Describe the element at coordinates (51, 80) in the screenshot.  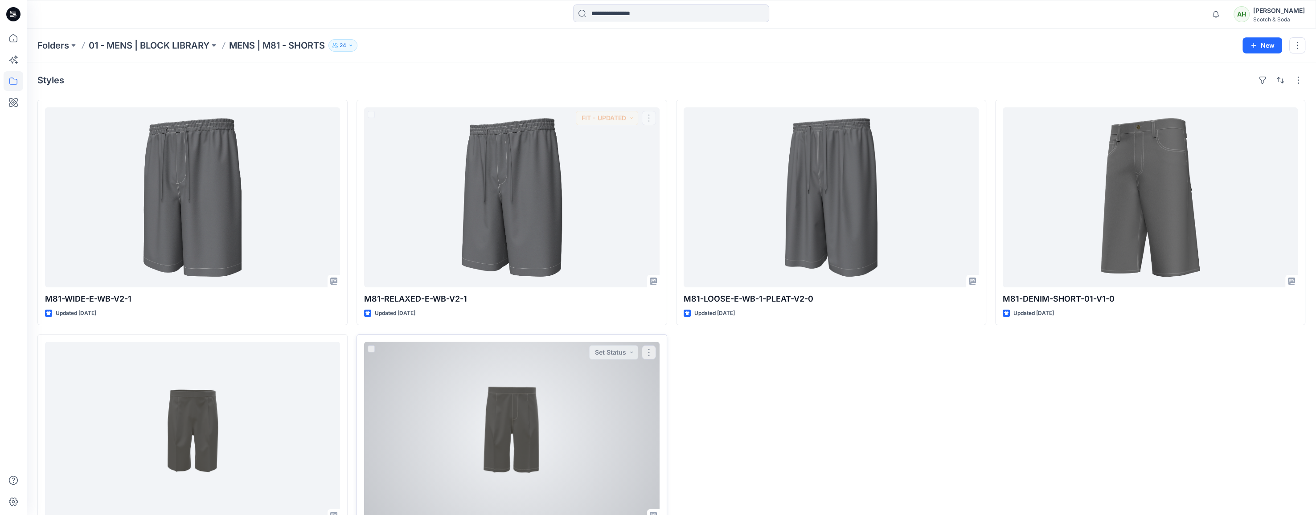
I see `h4: Styles` at that location.